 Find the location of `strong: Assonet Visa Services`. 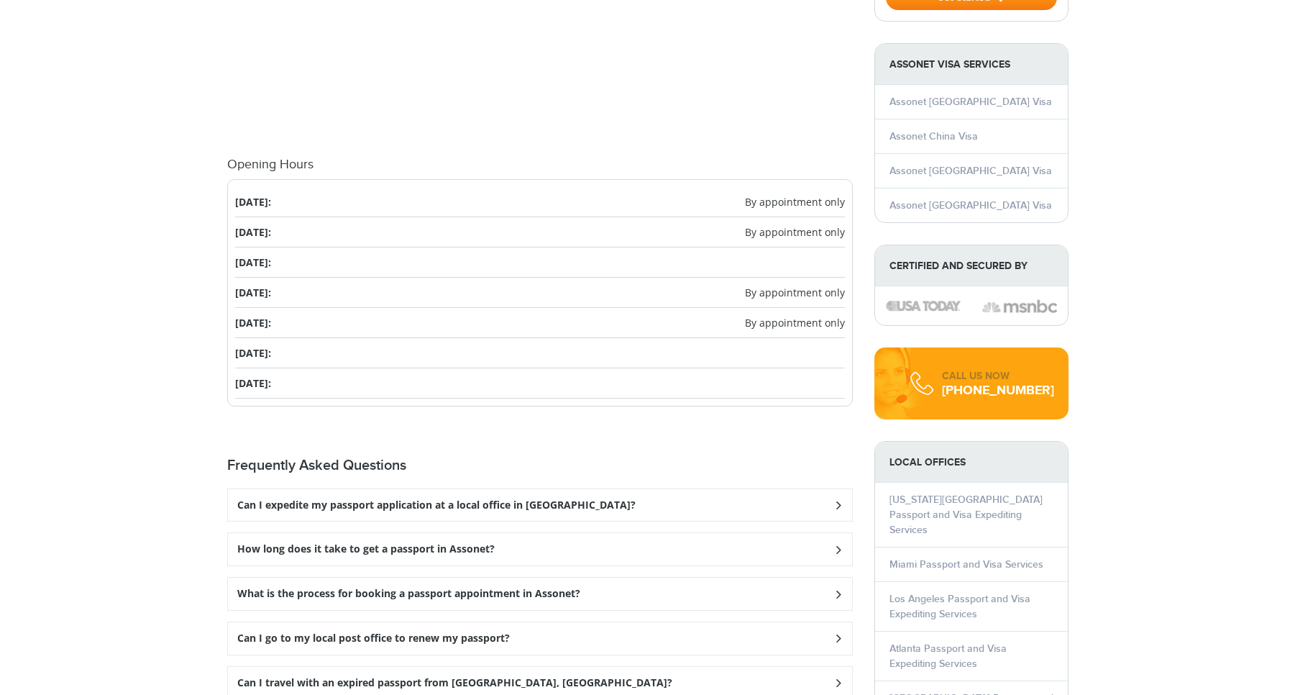

strong: Assonet Visa Services is located at coordinates (972, 64).